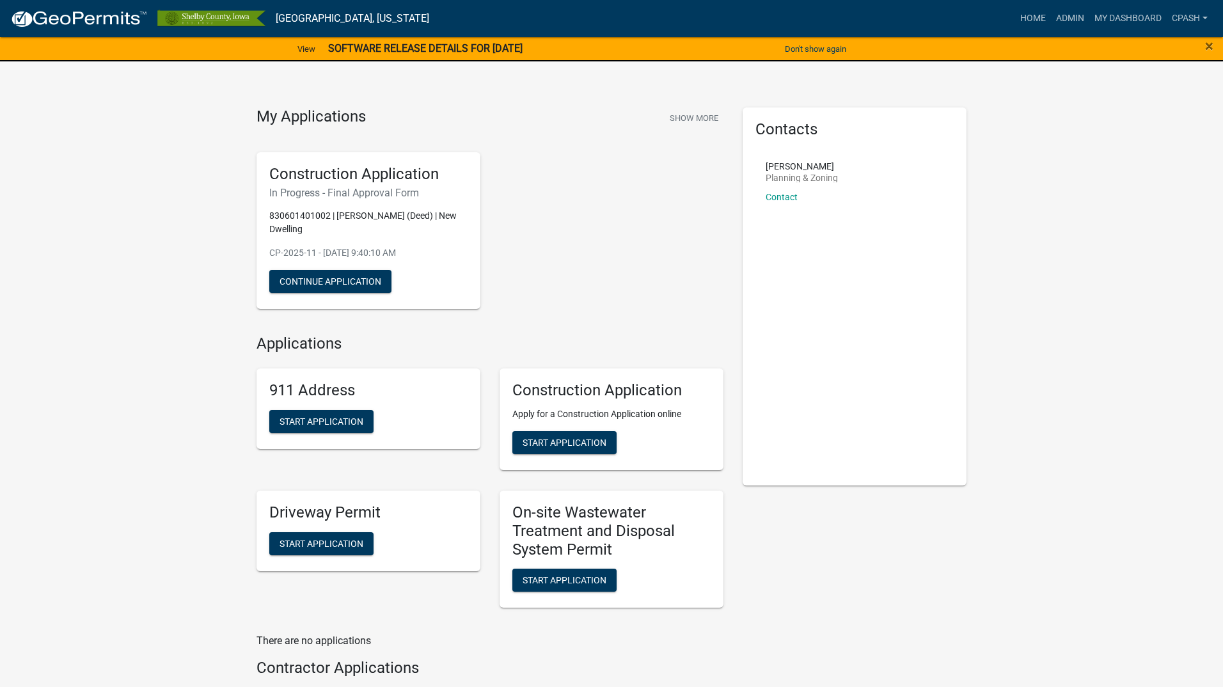 The image size is (1223, 687). I want to click on h5: Contacts, so click(855, 129).